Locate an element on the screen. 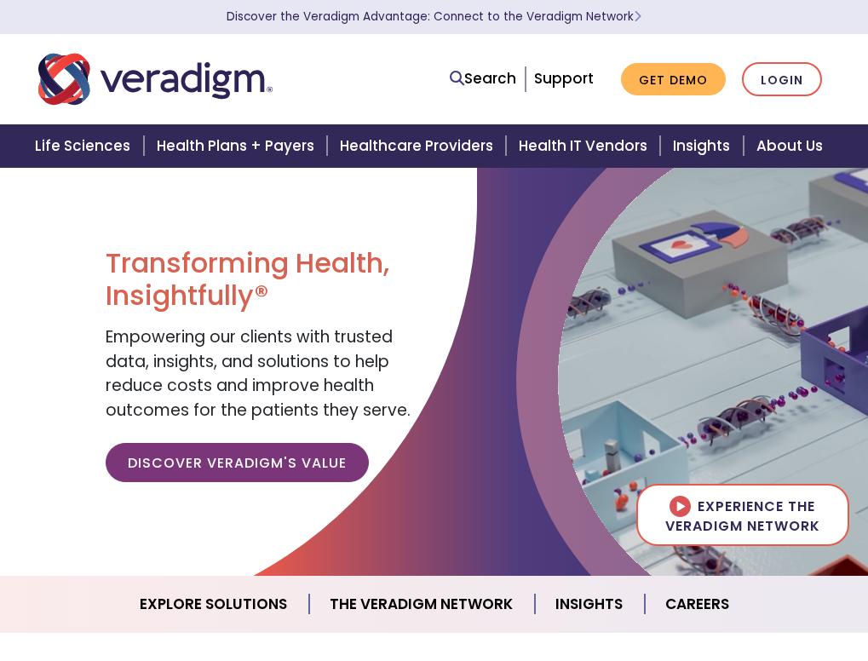  span: Learn More is located at coordinates (638, 16).